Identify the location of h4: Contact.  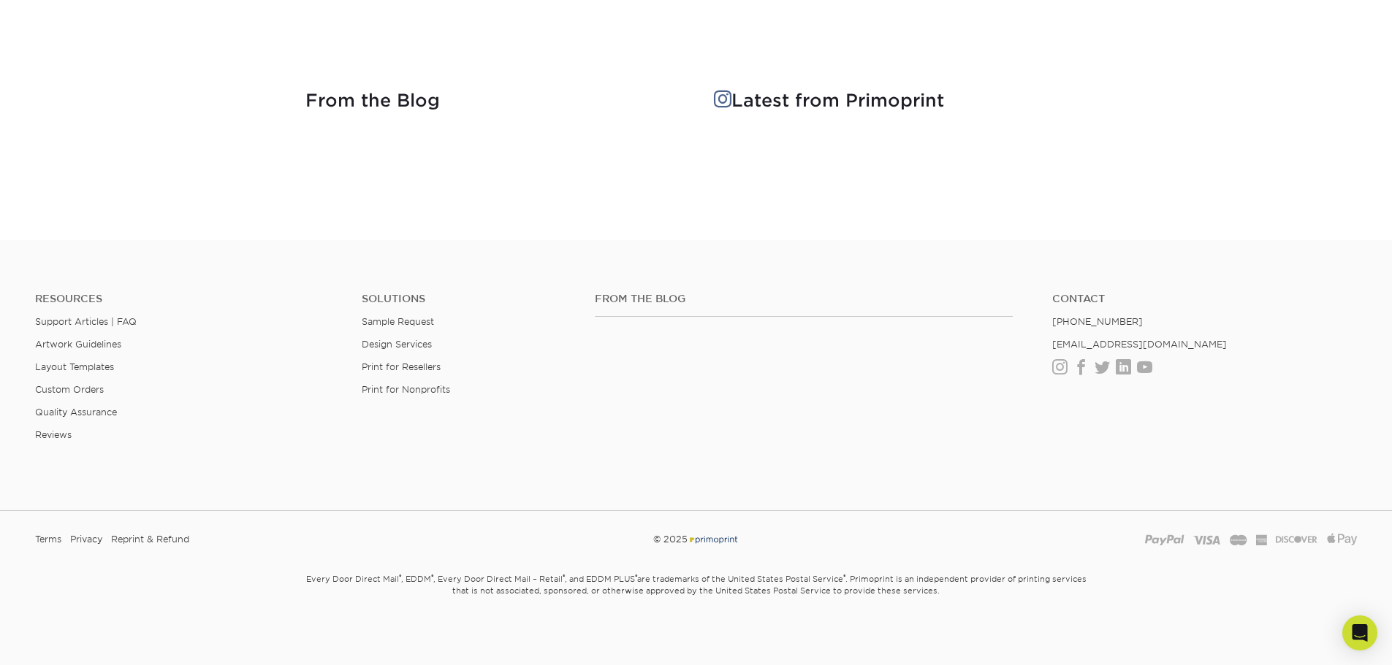
(1204, 299).